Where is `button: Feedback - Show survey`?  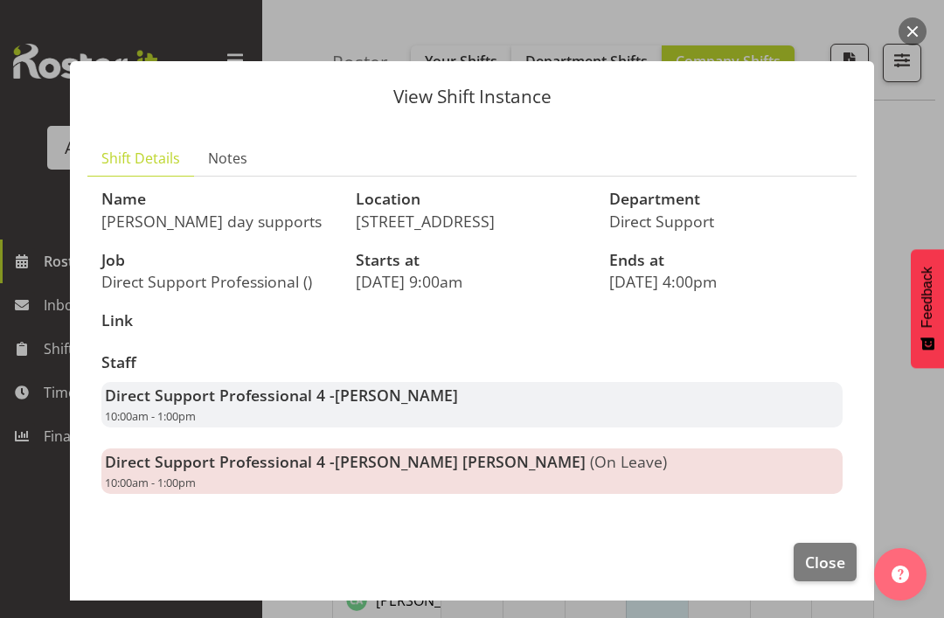
button: Feedback - Show survey is located at coordinates (927, 308).